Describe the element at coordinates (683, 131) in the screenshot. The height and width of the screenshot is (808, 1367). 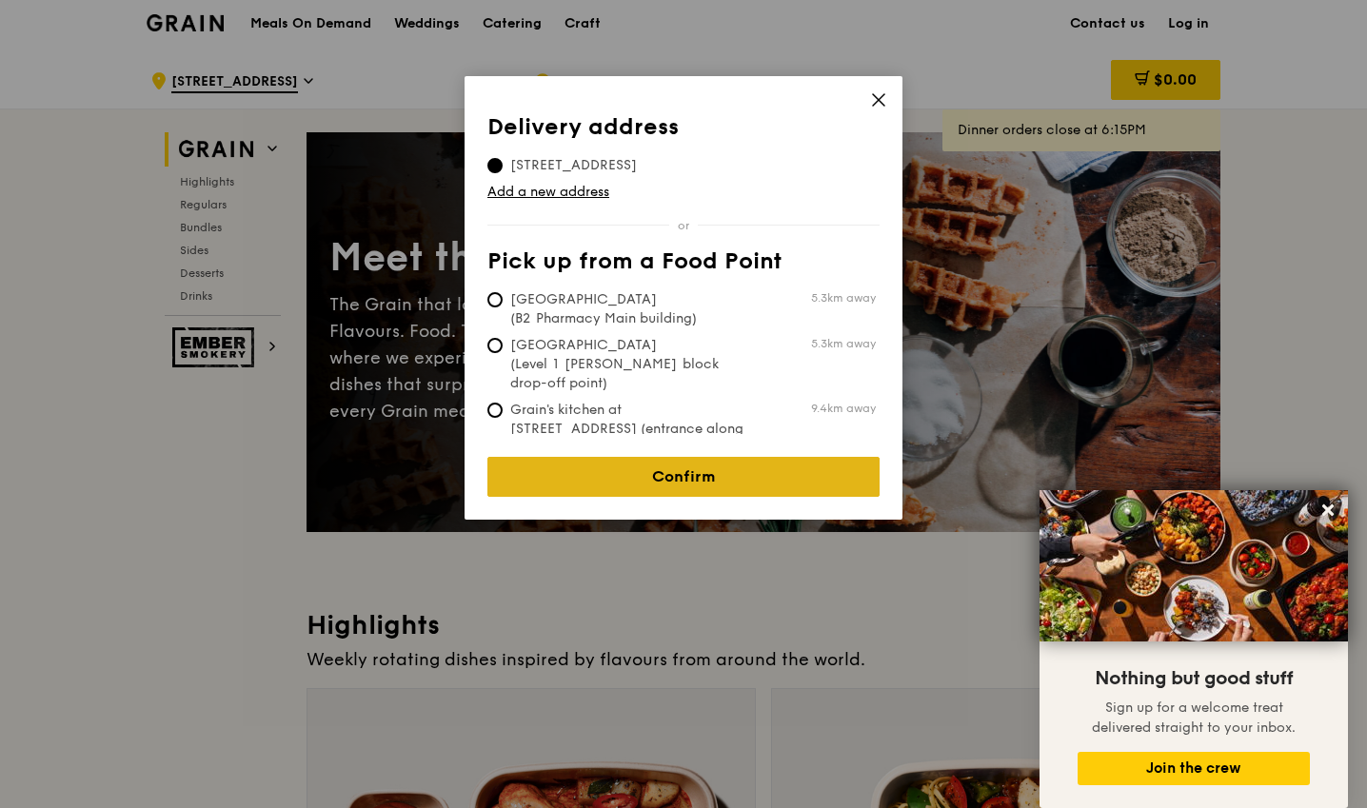
I see `th: Delivery address` at that location.